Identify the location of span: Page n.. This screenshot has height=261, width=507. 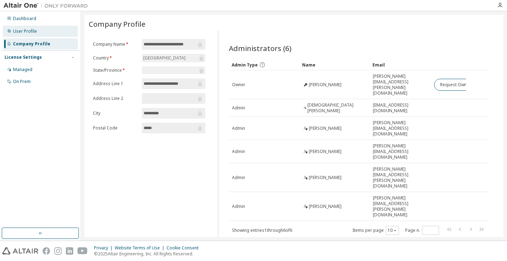
(422, 231).